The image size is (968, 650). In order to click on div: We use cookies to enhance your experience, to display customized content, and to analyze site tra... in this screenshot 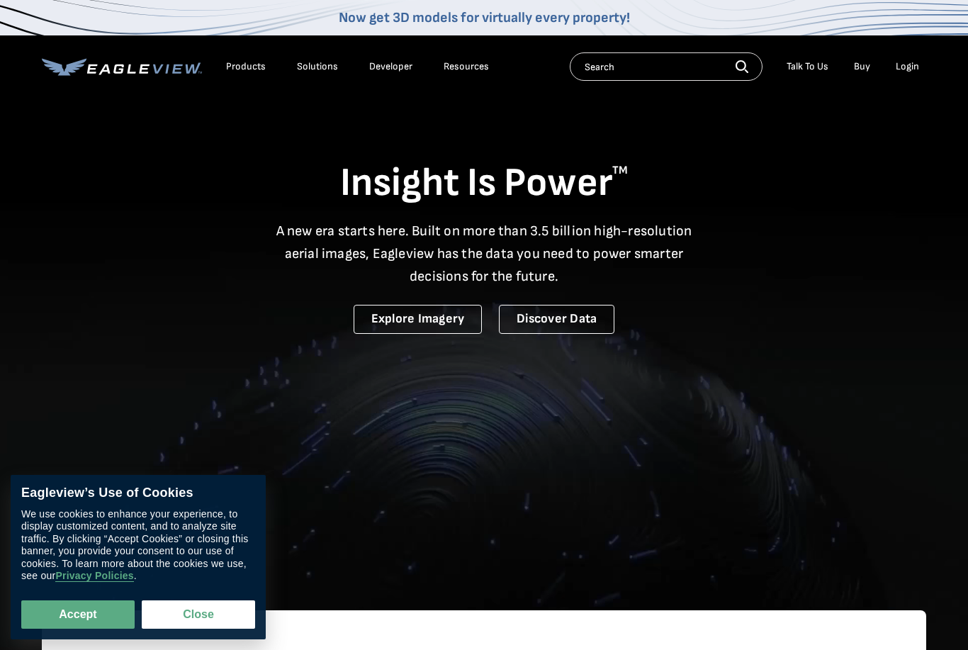, I will do `click(138, 545)`.